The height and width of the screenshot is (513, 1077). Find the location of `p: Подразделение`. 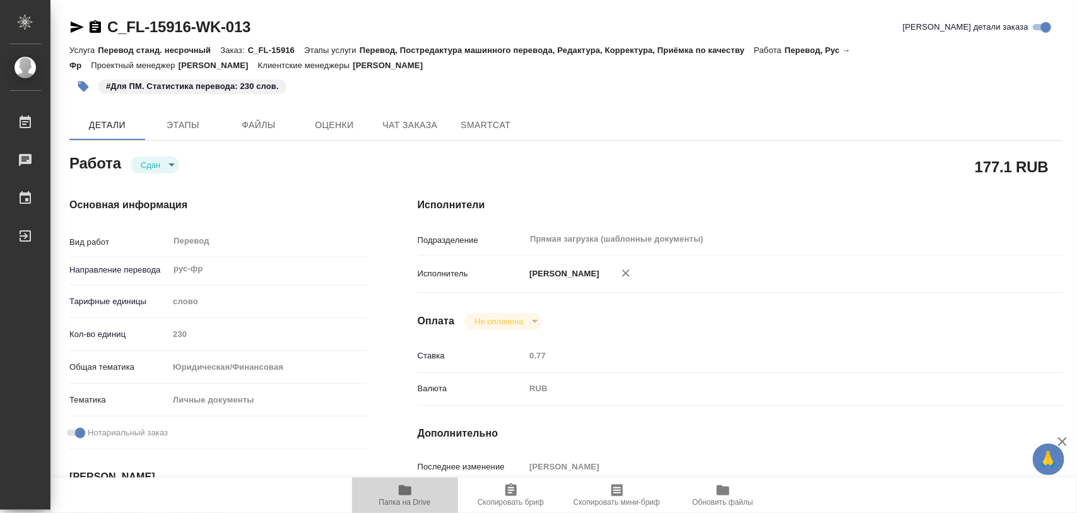

p: Подразделение is located at coordinates (471, 240).